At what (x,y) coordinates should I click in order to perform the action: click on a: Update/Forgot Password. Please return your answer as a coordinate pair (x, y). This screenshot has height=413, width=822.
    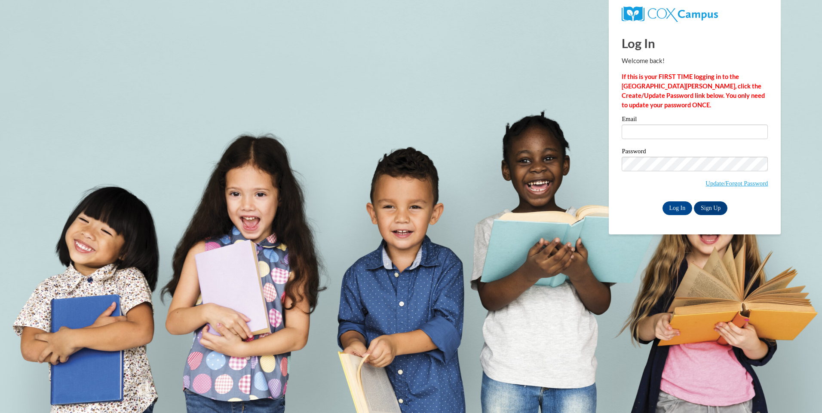
    Looking at the image, I should click on (736, 184).